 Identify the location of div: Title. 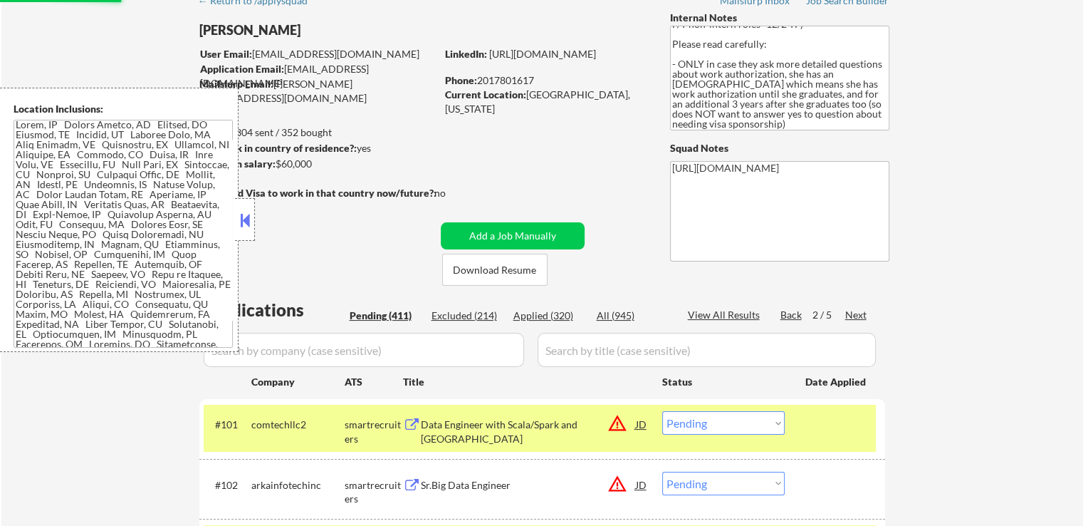
(526, 382).